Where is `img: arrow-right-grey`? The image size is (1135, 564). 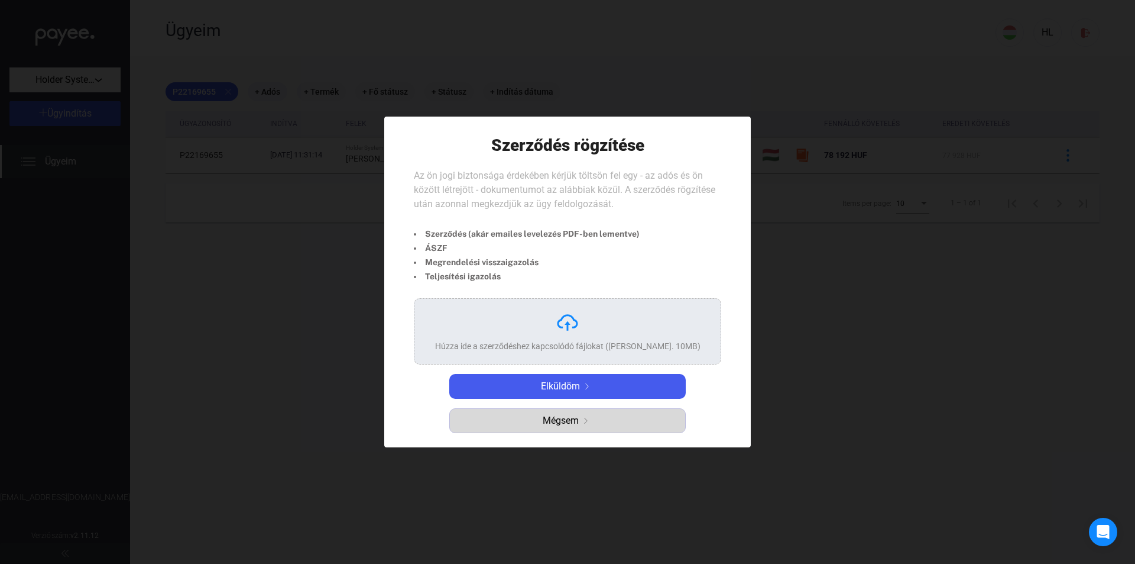 img: arrow-right-grey is located at coordinates (586, 420).